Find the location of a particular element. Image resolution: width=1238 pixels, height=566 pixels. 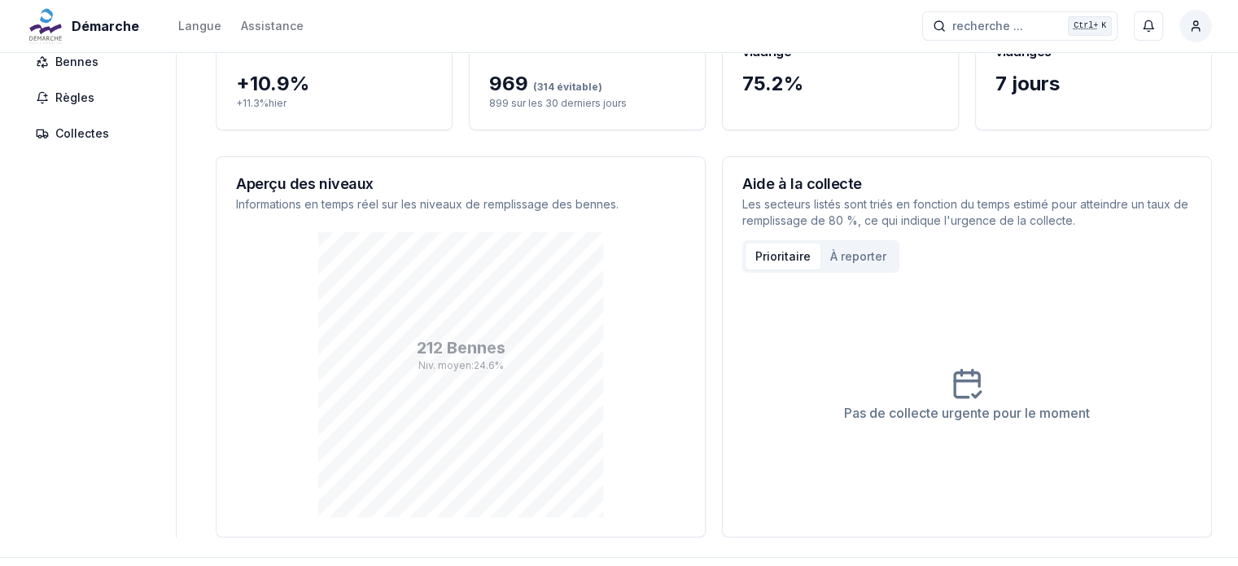

div: Pas de collecte urgente pour le moment is located at coordinates (967, 413).